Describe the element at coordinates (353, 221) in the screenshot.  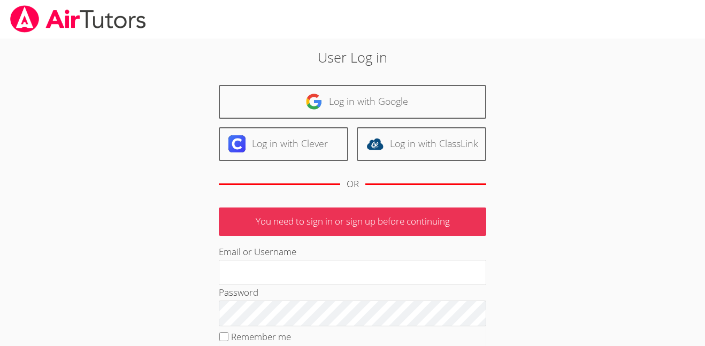
I see `p: You need to sign in or sign up before continuing` at that location.